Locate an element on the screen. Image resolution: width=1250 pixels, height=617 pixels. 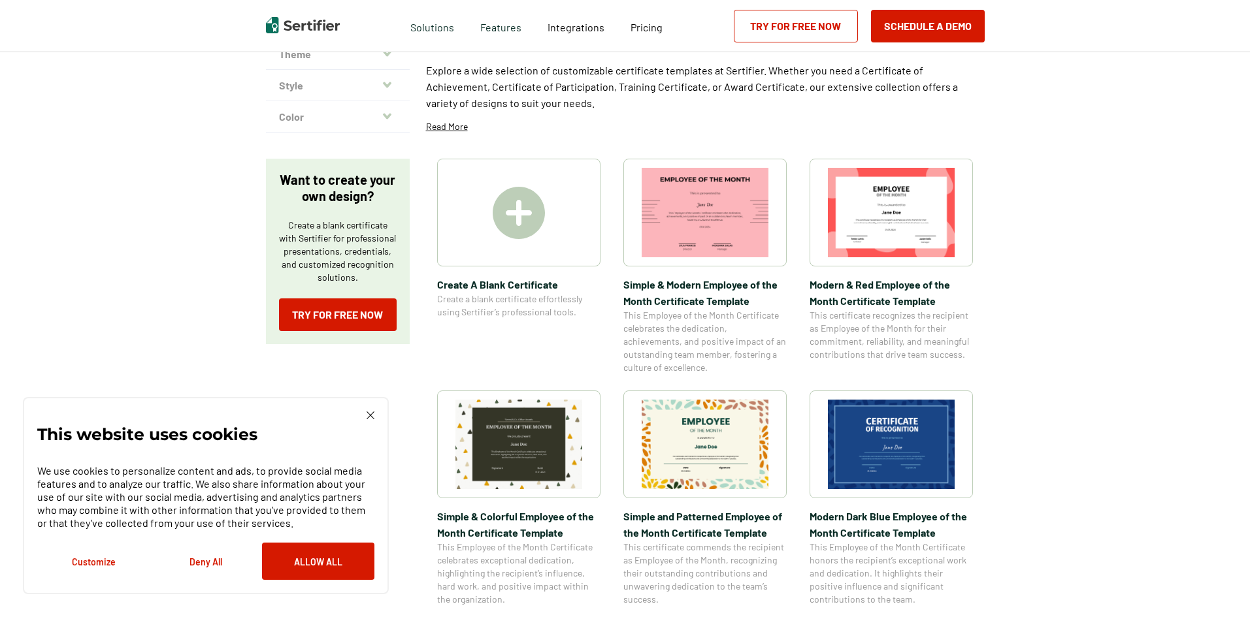
button: Style is located at coordinates (338, 86).